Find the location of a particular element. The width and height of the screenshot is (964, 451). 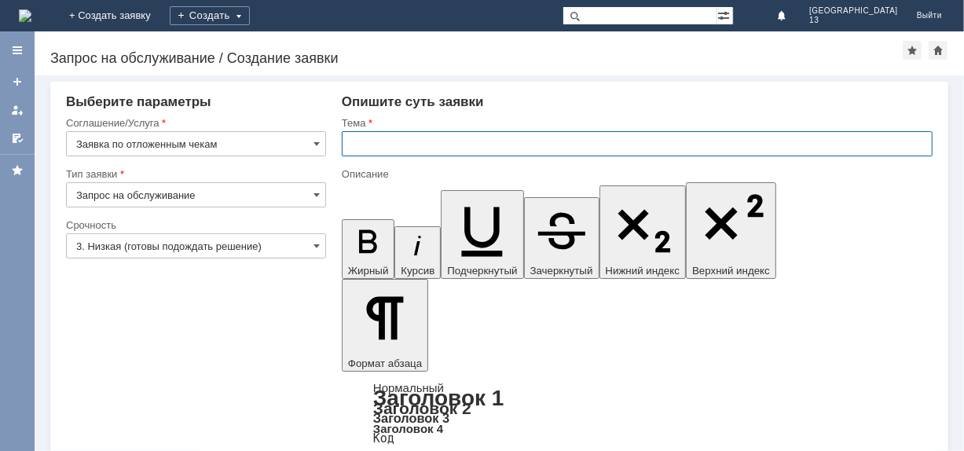

span: Курсив is located at coordinates (417, 270).